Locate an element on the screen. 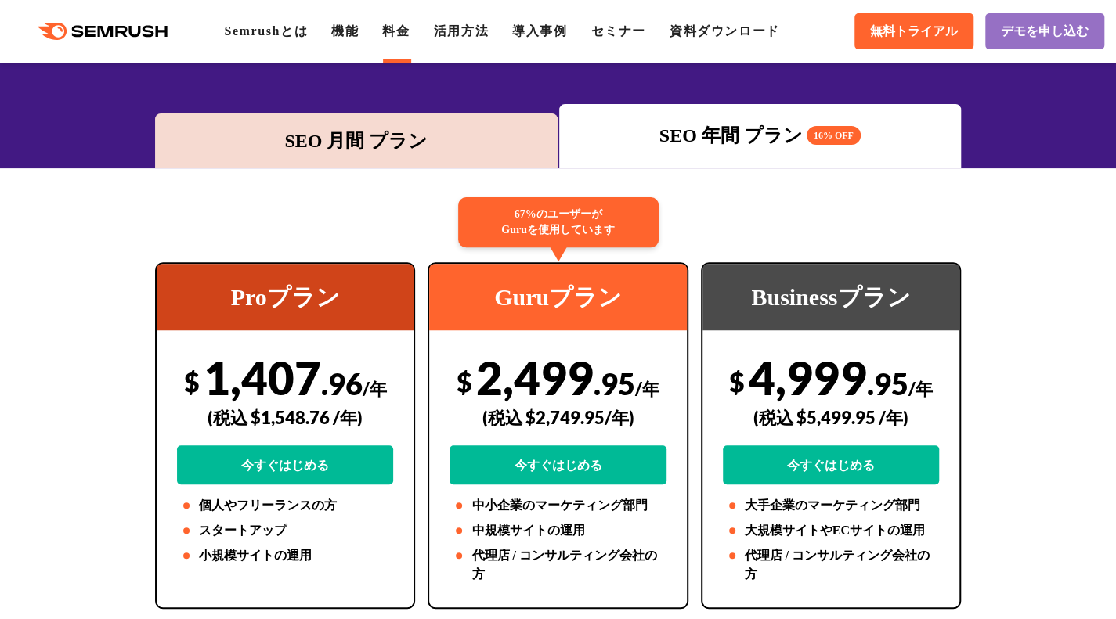  a: Semrushとは is located at coordinates (265, 31).